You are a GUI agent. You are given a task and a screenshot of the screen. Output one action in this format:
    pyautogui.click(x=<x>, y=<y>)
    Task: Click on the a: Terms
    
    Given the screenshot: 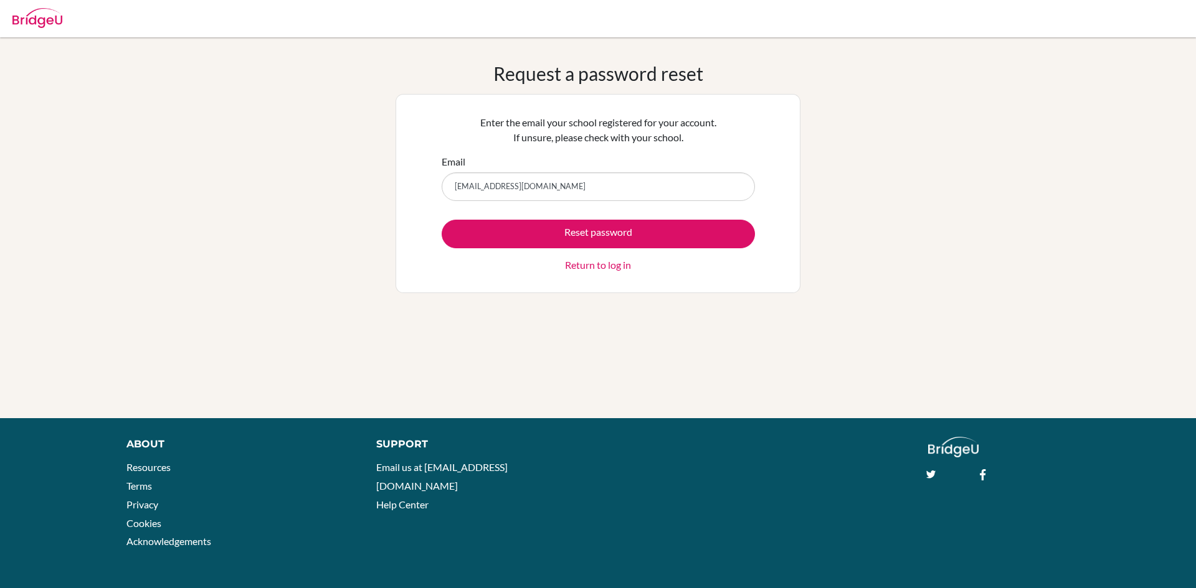 What is the action you would take?
    pyautogui.click(x=139, y=486)
    